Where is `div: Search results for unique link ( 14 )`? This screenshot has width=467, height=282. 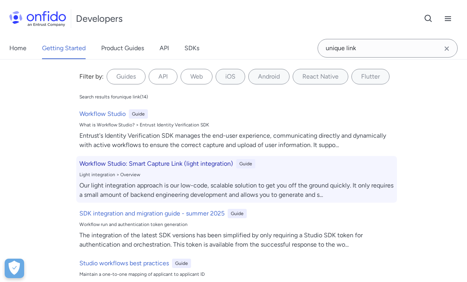 div: Search results for unique link ( 14 ) is located at coordinates (114, 97).